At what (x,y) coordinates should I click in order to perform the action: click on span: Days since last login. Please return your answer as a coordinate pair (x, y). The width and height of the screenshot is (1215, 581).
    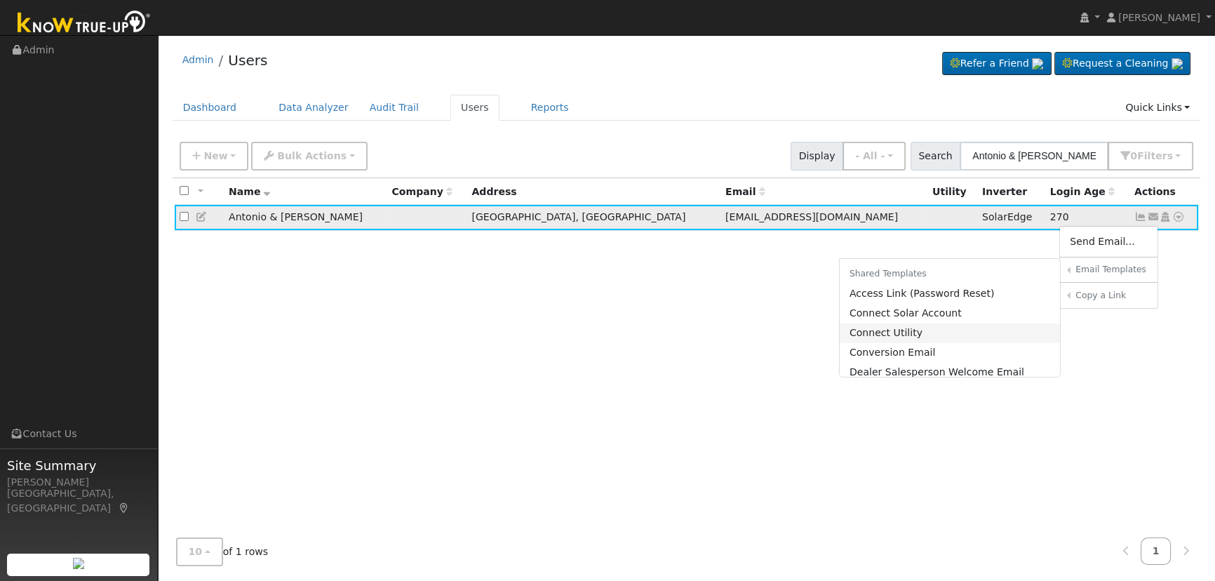
    Looking at the image, I should click on (1082, 191).